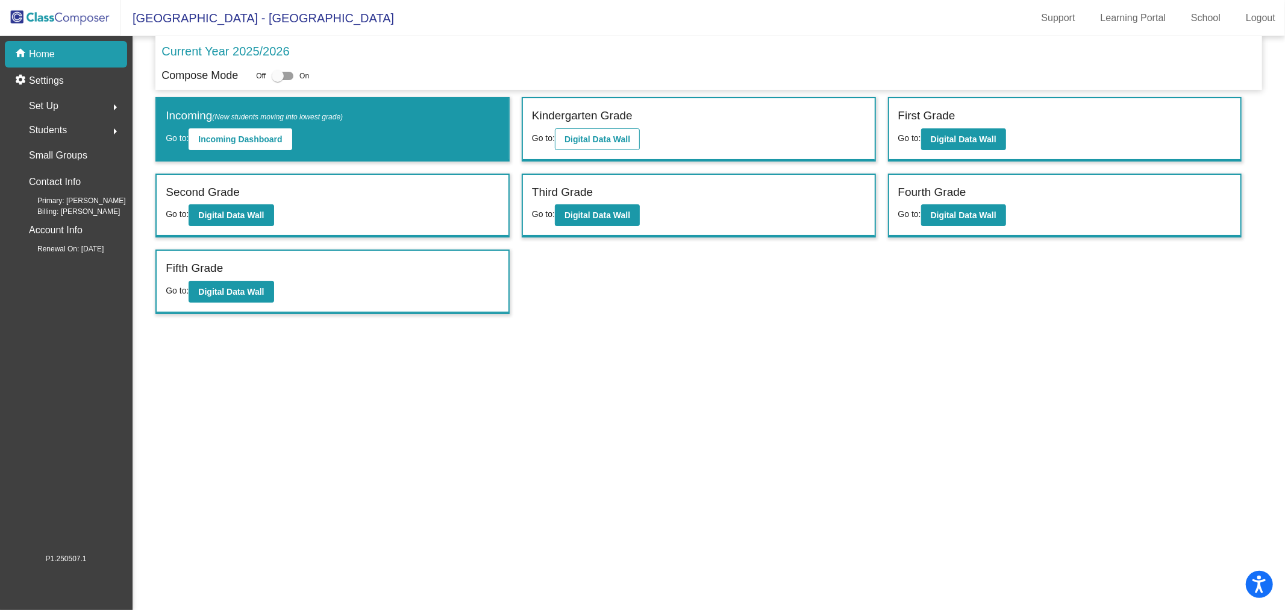 The image size is (1285, 610). Describe the element at coordinates (277, 117) in the screenshot. I see `span: (New students moving into lowest grade)` at that location.